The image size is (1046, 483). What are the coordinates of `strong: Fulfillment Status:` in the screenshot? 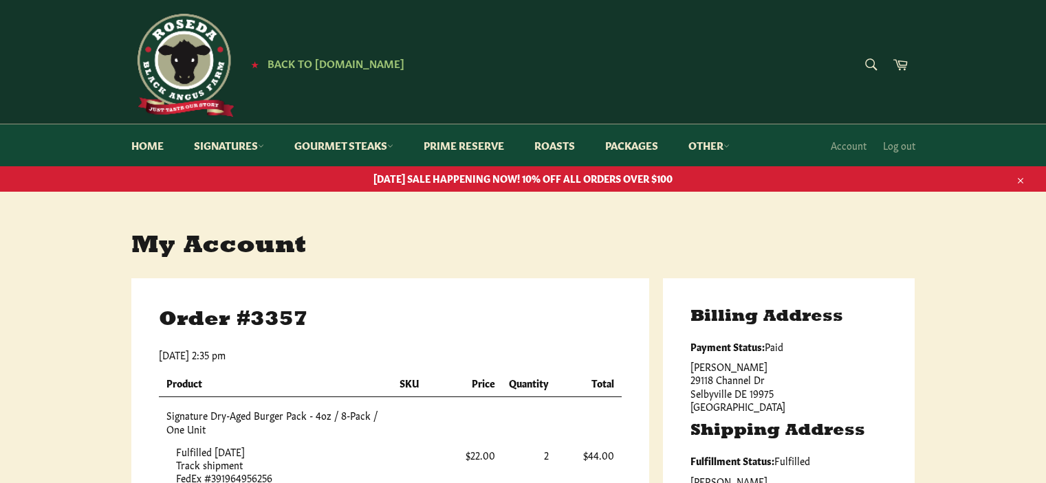 It's located at (732, 461).